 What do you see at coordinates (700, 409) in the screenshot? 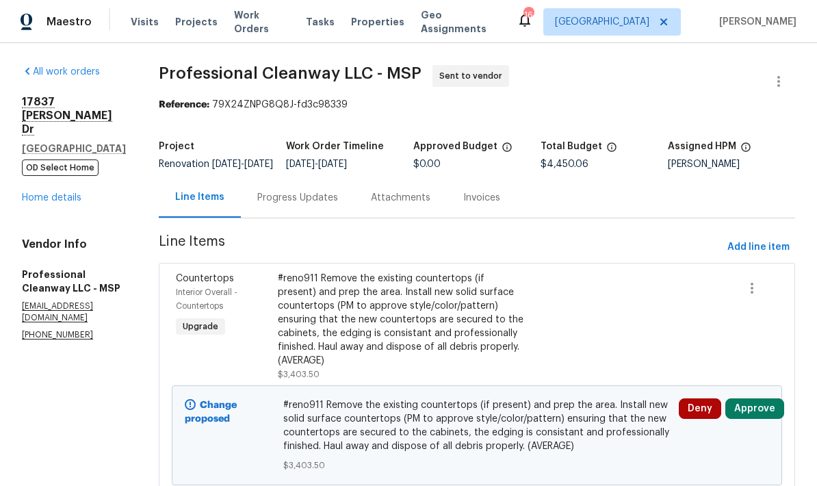
I see `button: Deny` at bounding box center [700, 409].